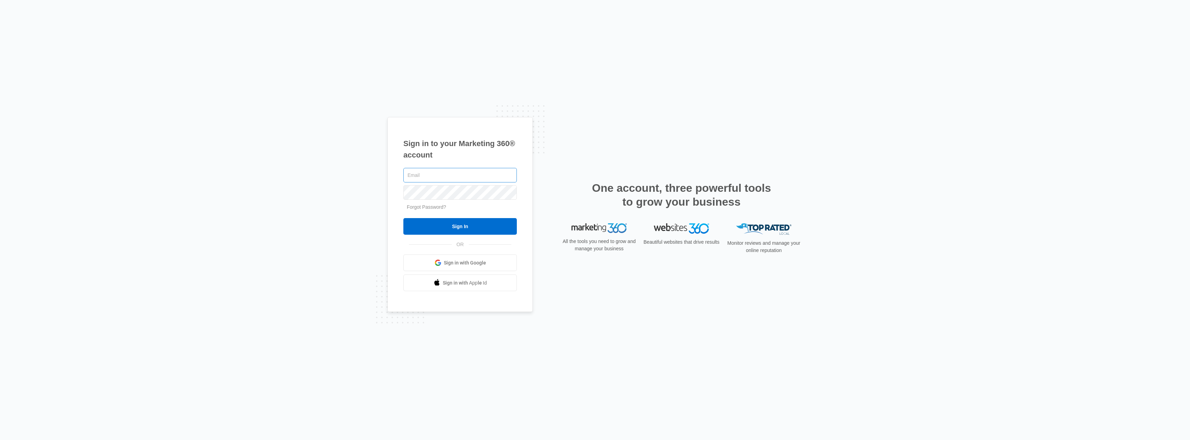 This screenshot has width=1190, height=440. I want to click on span: Sign in with Apple Id, so click(465, 283).